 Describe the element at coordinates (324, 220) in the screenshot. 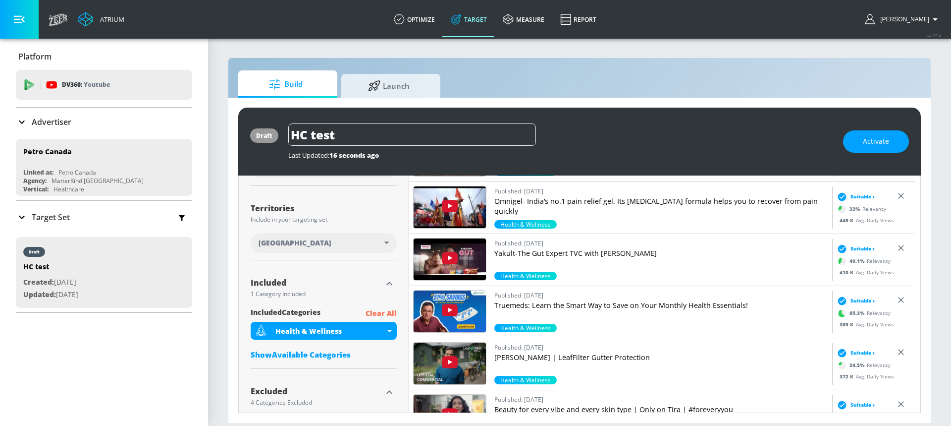

I see `div: Include in your targeting set` at that location.